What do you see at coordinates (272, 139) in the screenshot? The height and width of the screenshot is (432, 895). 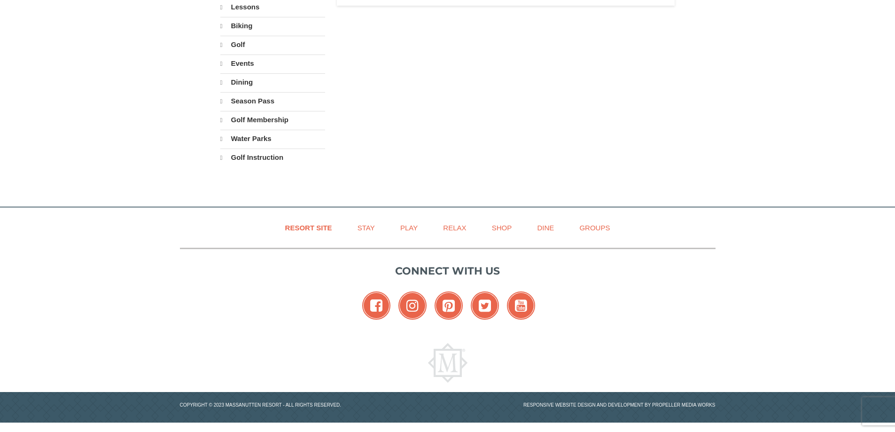 I see `a: Water Parks` at bounding box center [272, 139].